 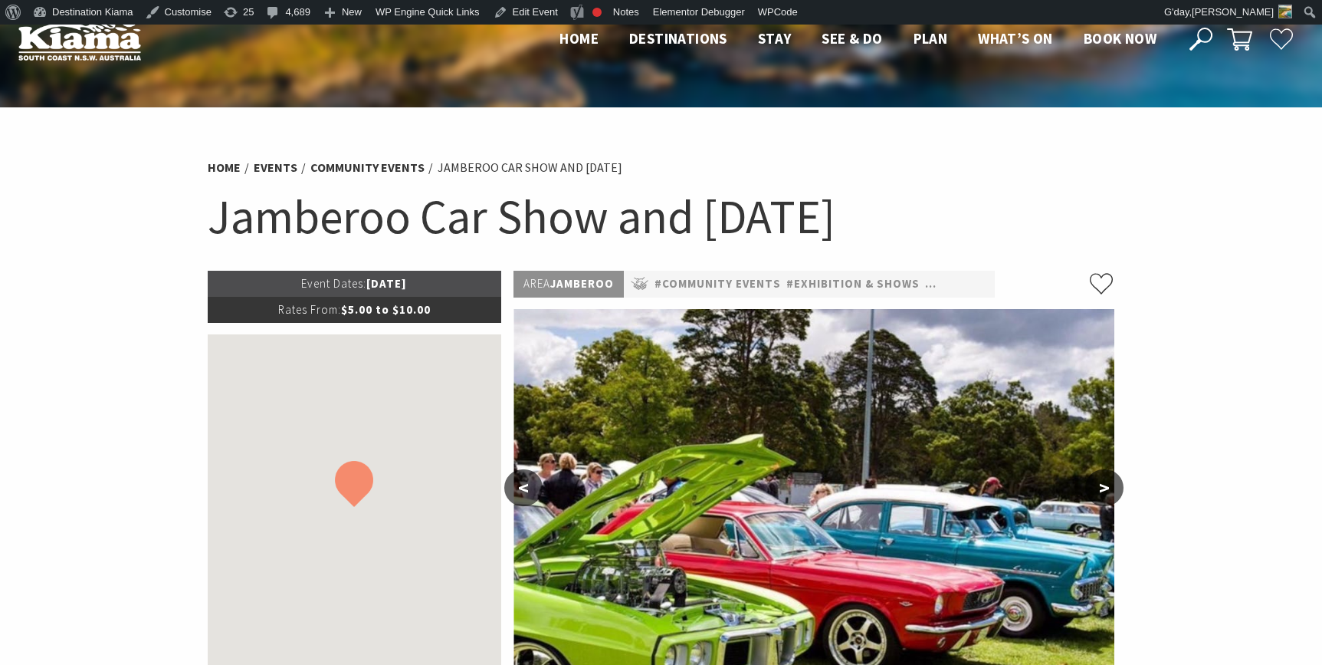 What do you see at coordinates (569, 284) in the screenshot?
I see `p: Jamberoo` at bounding box center [569, 284].